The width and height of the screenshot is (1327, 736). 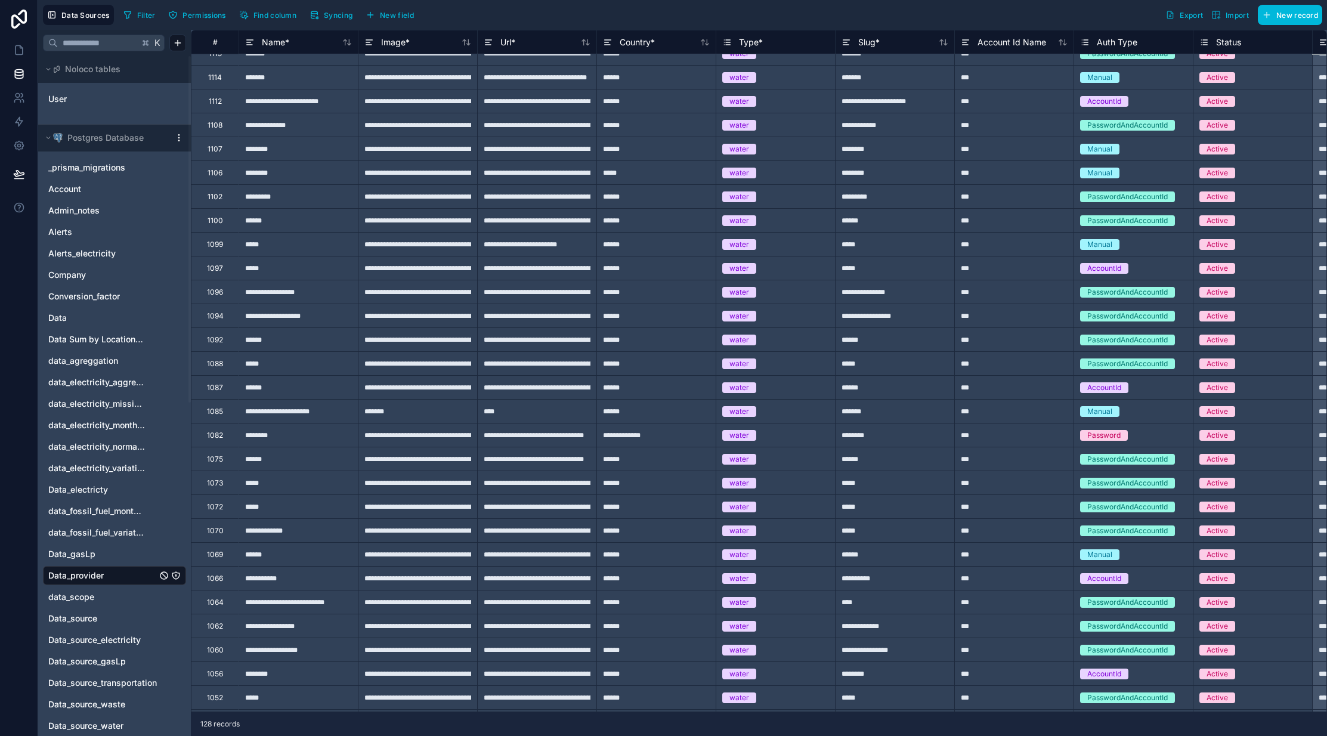 What do you see at coordinates (114, 99) in the screenshot?
I see `div: User` at bounding box center [114, 99].